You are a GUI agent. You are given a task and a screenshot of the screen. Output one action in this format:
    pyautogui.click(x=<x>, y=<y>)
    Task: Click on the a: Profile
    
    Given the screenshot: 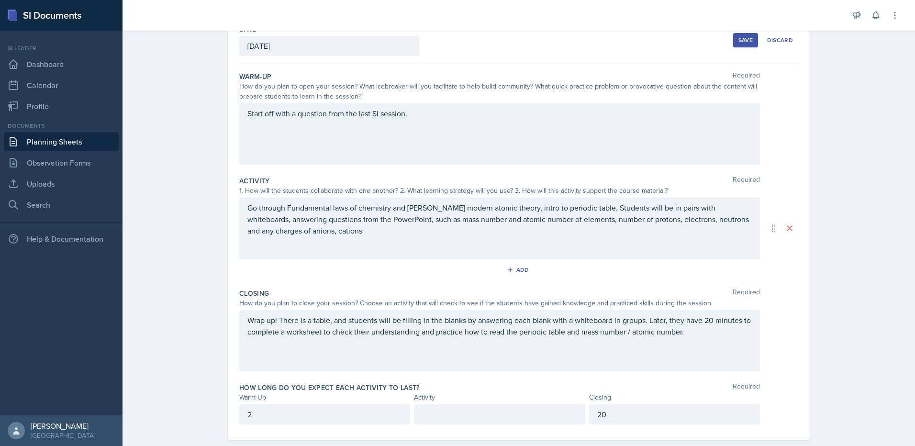 What is the action you would take?
    pyautogui.click(x=61, y=106)
    